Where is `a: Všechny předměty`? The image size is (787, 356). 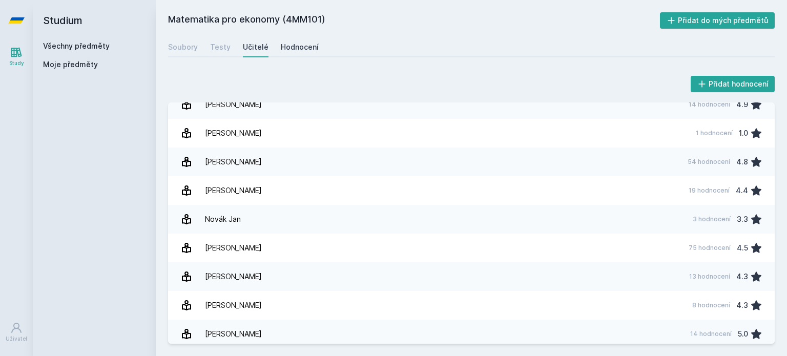 a: Všechny předměty is located at coordinates (76, 46).